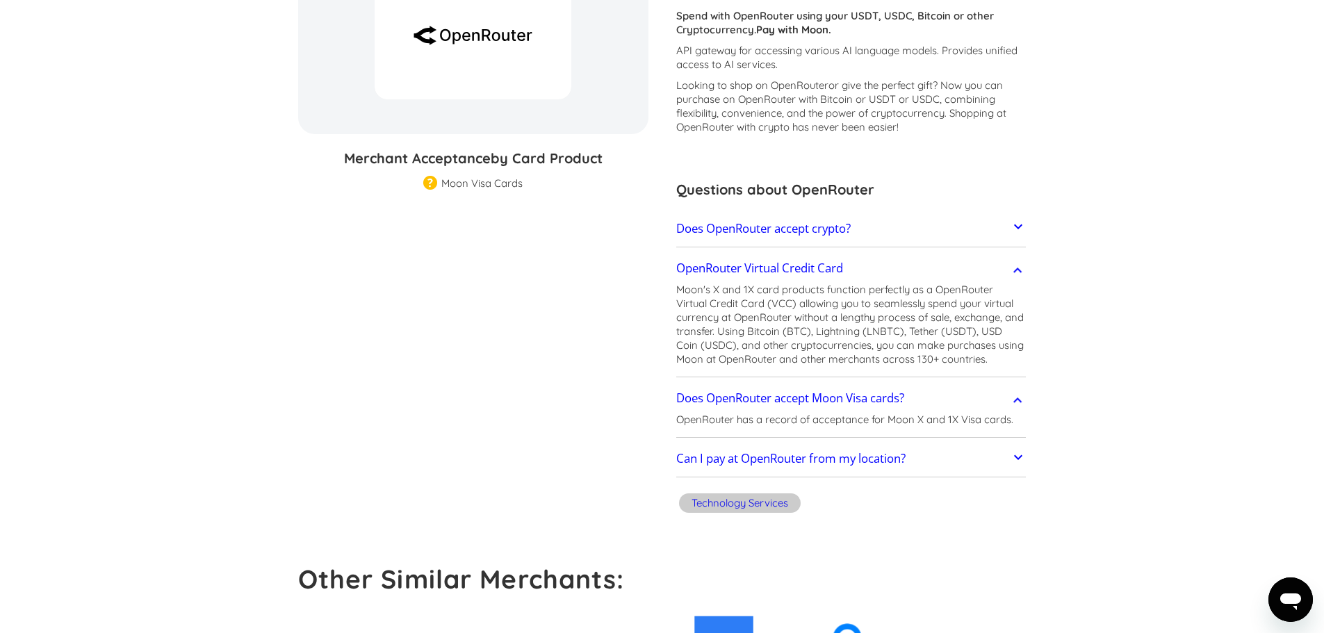  Describe the element at coordinates (845, 420) in the screenshot. I see `p: OpenRouter has a record of acceptance for Moon X and 1X Visa cards.` at that location.